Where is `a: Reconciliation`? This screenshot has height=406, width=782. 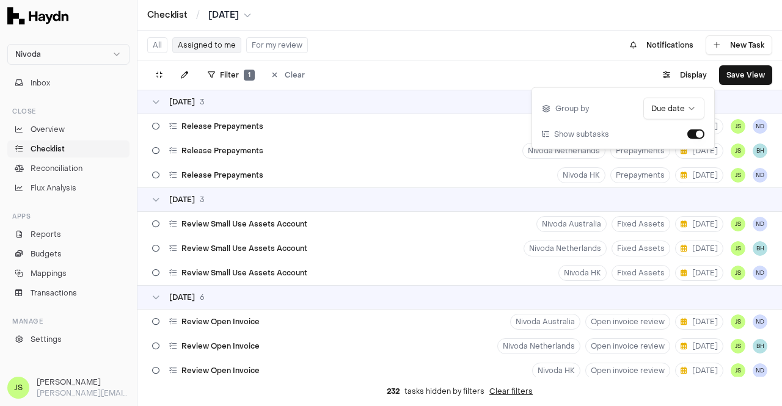 a: Reconciliation is located at coordinates (68, 169).